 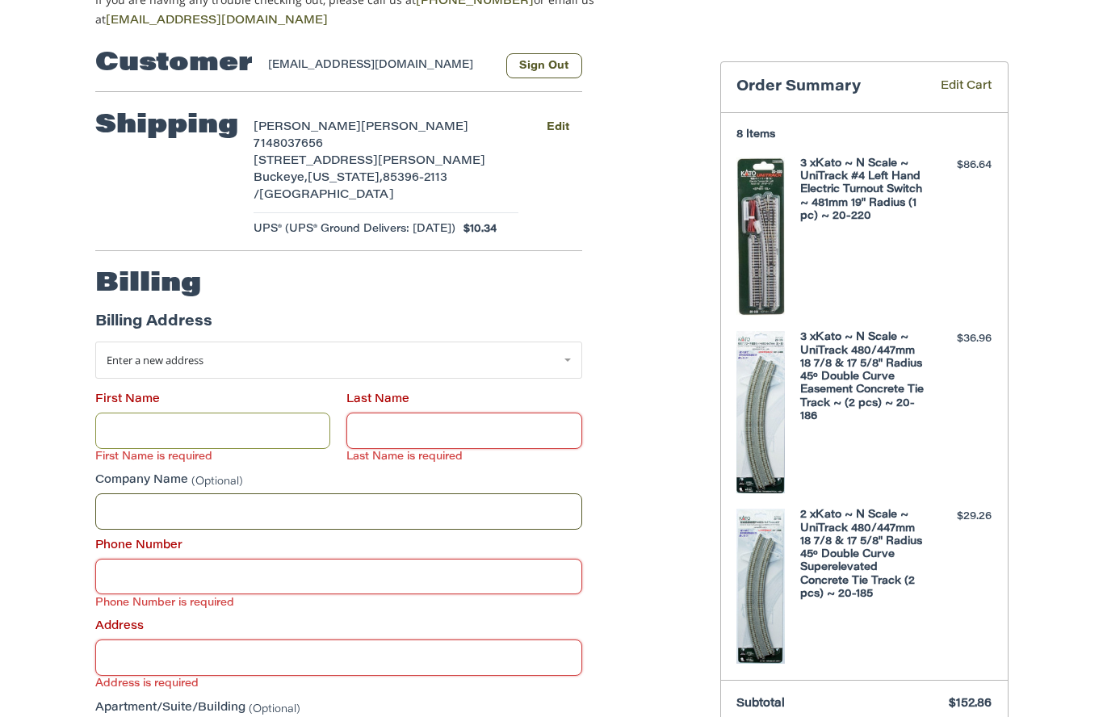 What do you see at coordinates (861, 377) in the screenshot?
I see `h4: 3 x Kato ~ N Scale ~ UniTrack 480/447mm 18 7/8 & 17 5/8" Radius 45º Double Curve Easement Concret...` at bounding box center [861, 377].